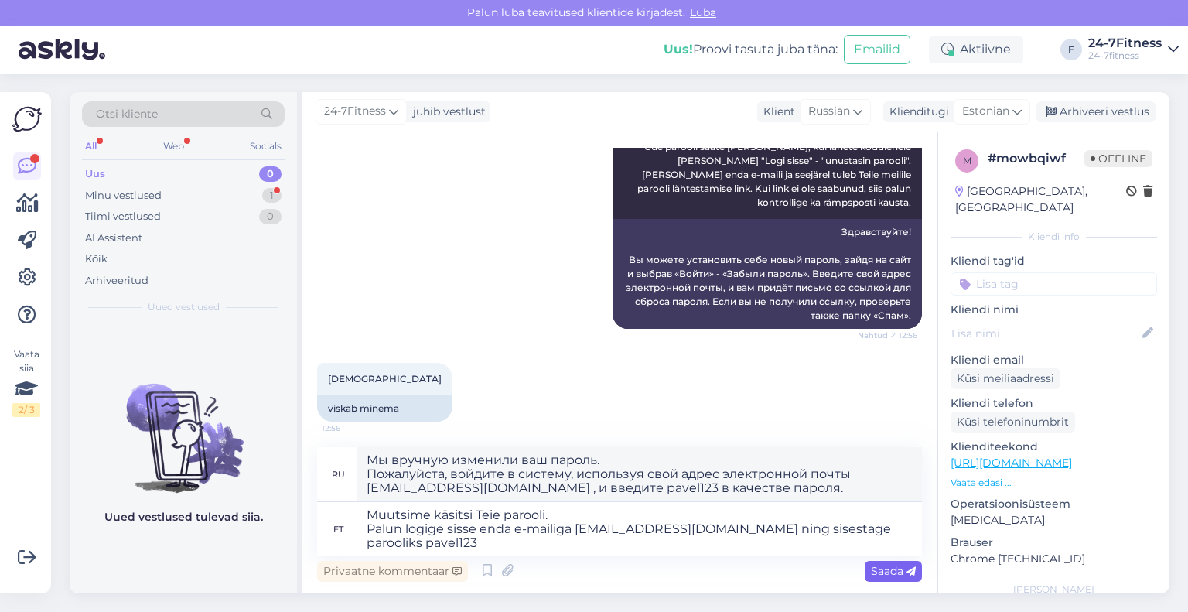 This screenshot has width=1188, height=612. What do you see at coordinates (768, 274) in the screenshot?
I see `div: Здравствуйте! Вы можете установить себе новый пароль, зайдя на сайт и выбрав «Войти» - «Забыли па...` at bounding box center [768, 274].